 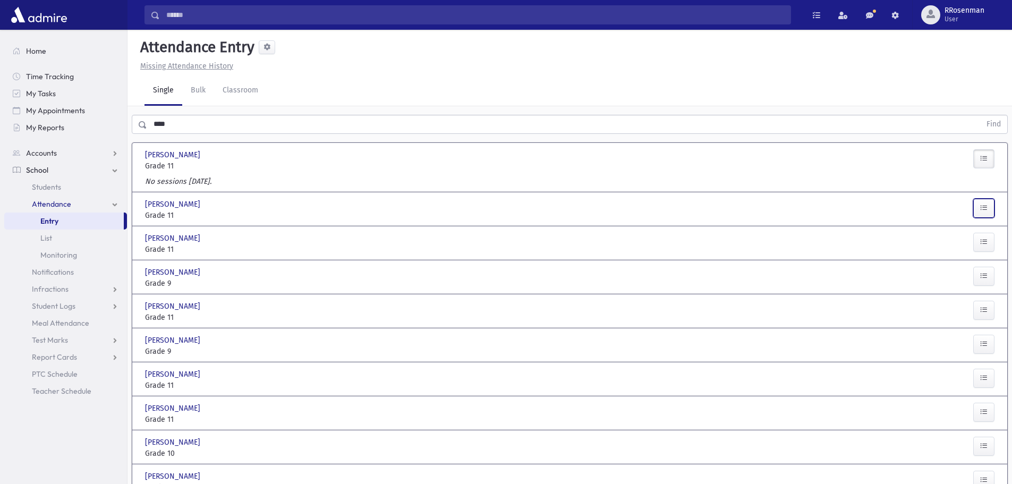 I want to click on button: Find, so click(x=993, y=124).